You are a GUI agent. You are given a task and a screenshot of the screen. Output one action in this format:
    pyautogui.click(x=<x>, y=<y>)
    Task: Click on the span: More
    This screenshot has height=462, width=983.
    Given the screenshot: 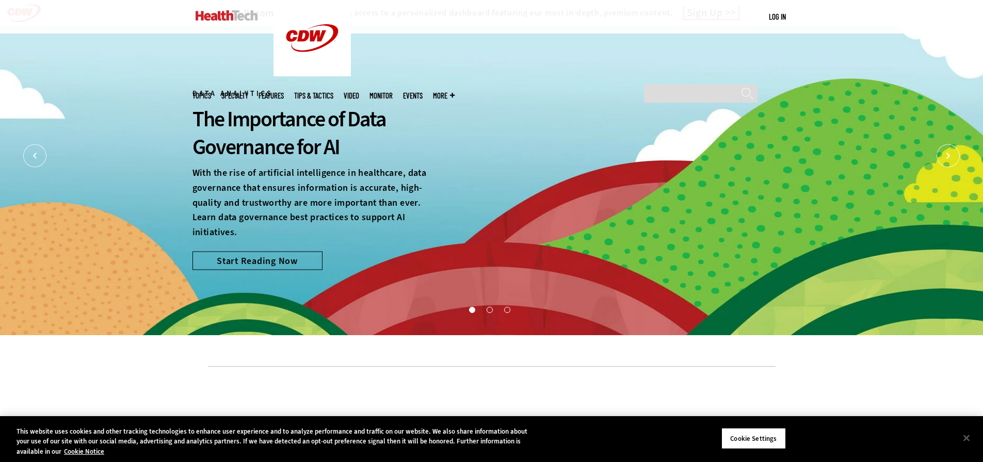 What is the action you would take?
    pyautogui.click(x=444, y=95)
    